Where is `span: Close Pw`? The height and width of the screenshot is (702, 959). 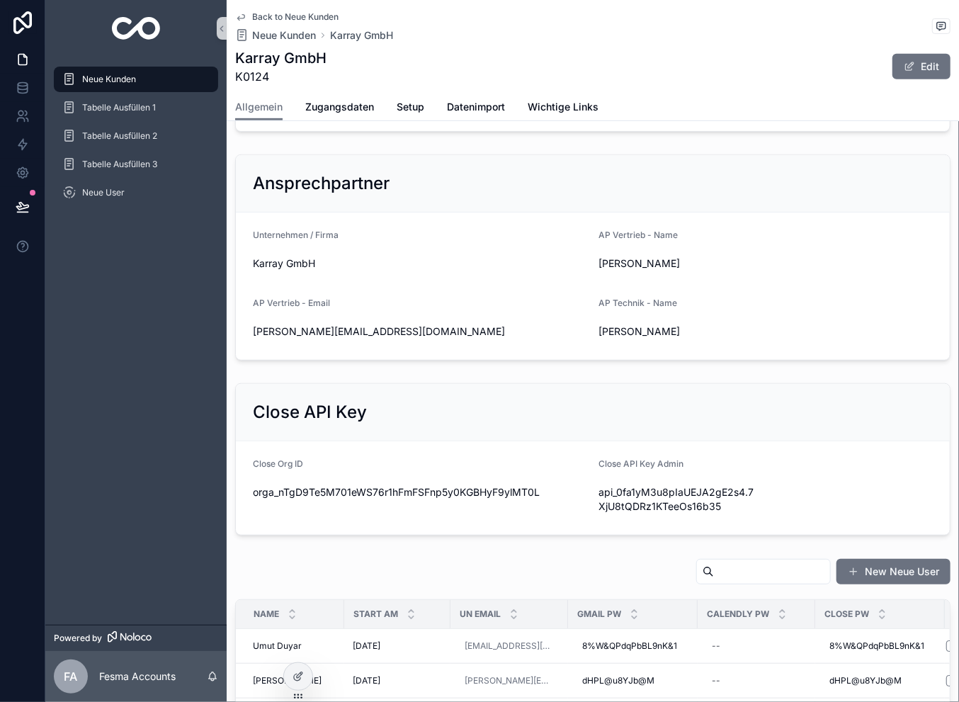
span: Close Pw is located at coordinates (847, 614).